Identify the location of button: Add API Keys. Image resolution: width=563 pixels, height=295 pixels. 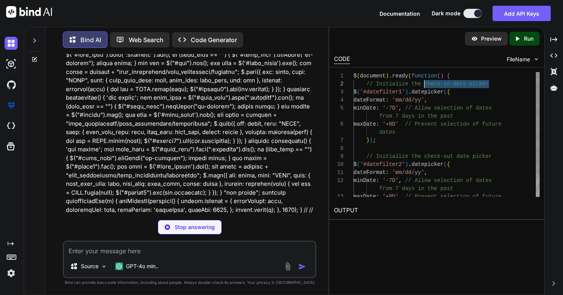
(522, 13).